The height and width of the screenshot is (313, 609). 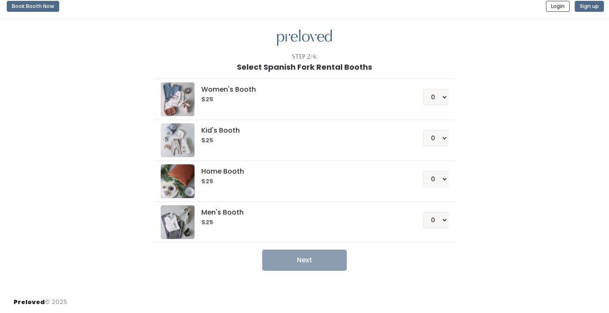 I want to click on h5: Home Booth, so click(x=301, y=172).